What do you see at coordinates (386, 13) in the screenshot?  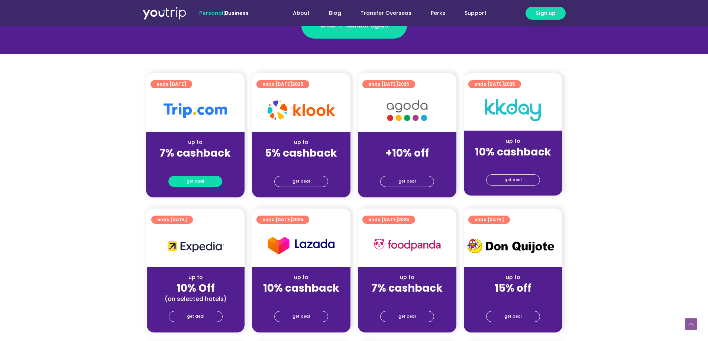 I see `a: Transfer Overseas` at bounding box center [386, 13].